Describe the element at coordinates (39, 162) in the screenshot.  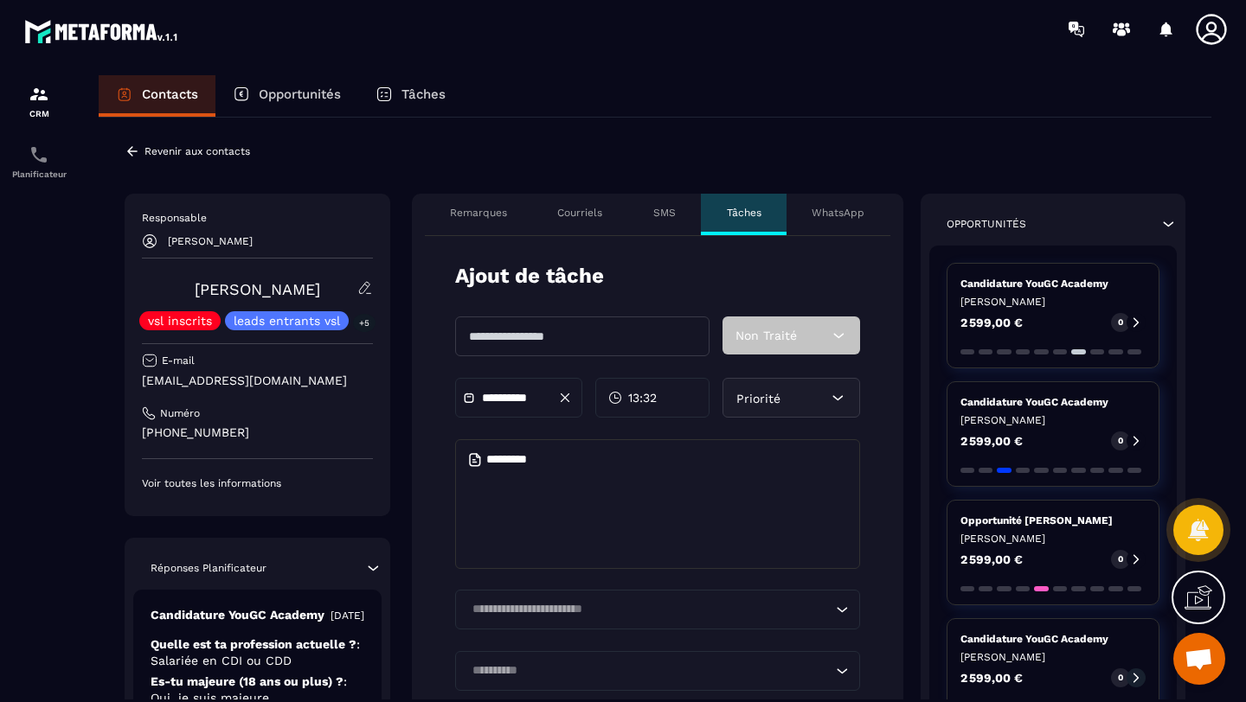
I see `a: schedulerschedulerPlanificateur` at that location.